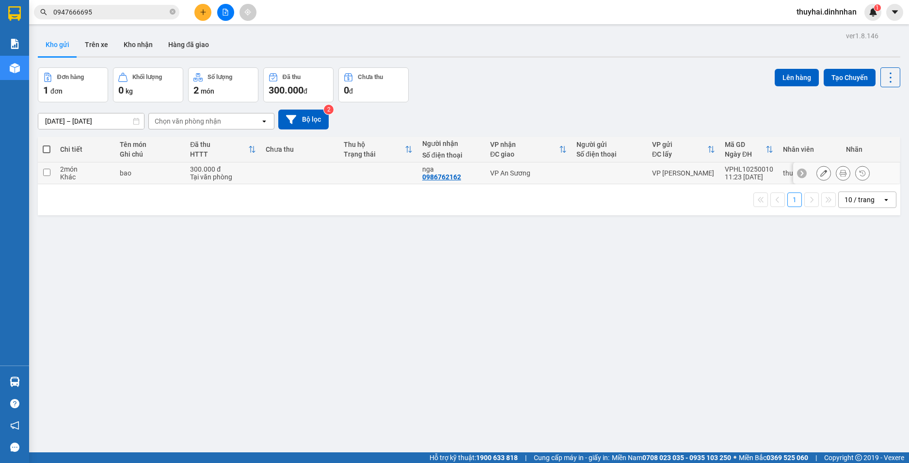 The height and width of the screenshot is (463, 909). What do you see at coordinates (795, 200) in the screenshot?
I see `button: 1` at bounding box center [795, 200].